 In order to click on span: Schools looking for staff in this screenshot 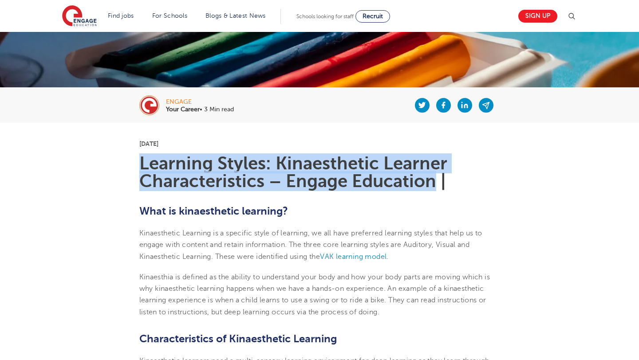, I will do `click(325, 16)`.